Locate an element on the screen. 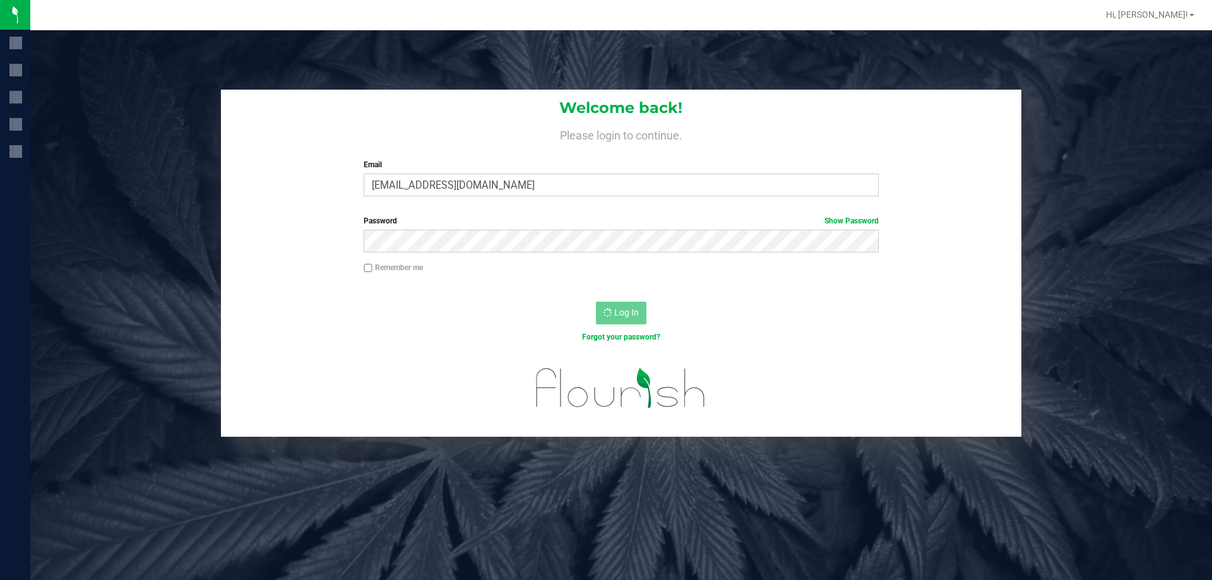  input: Remember me is located at coordinates (368, 268).